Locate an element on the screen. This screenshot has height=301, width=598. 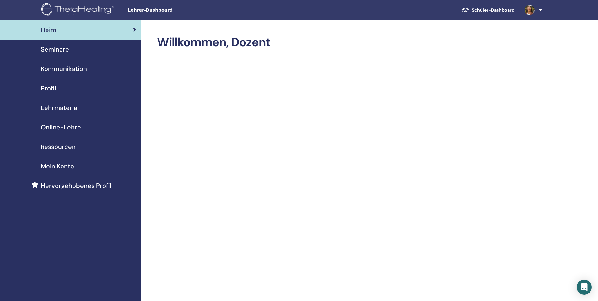
span: Hervorgehobenes Profil is located at coordinates (76, 186).